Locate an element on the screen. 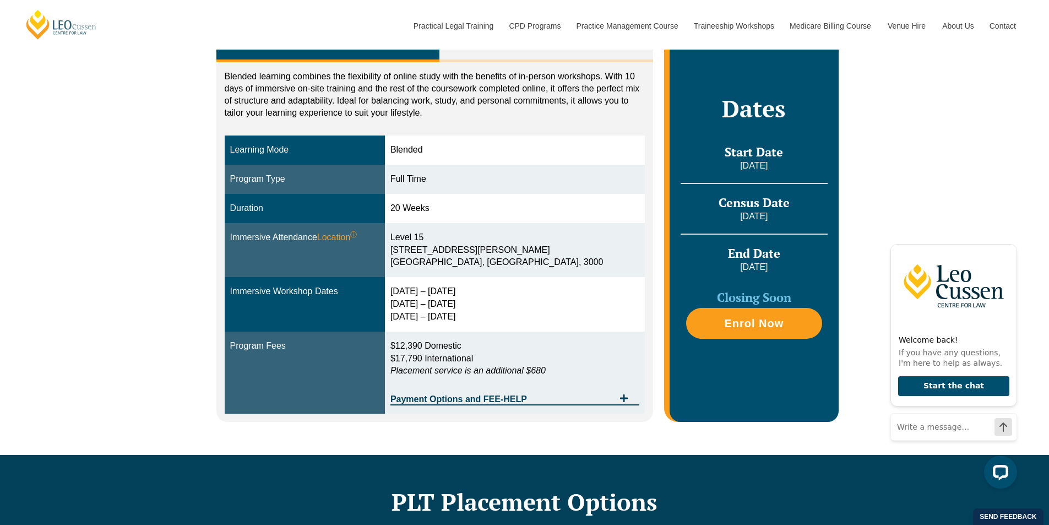  span: Closing Soon is located at coordinates (754, 297).